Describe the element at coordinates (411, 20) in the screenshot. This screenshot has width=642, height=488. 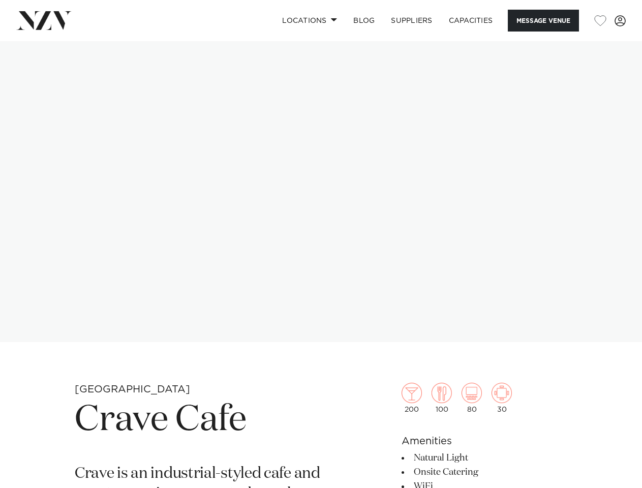
I see `a: SUPPLIERS` at that location.